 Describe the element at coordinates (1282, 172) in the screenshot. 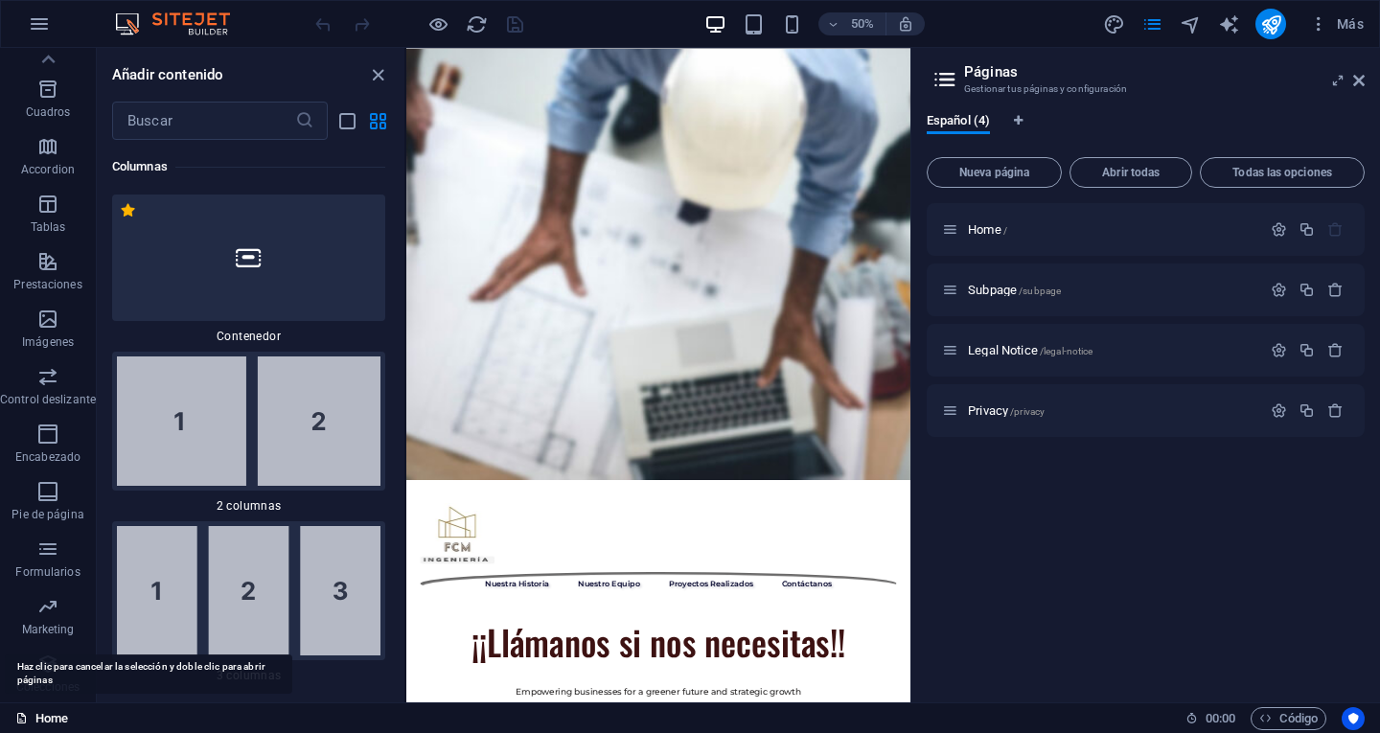

I see `button: Todas las opciones` at that location.